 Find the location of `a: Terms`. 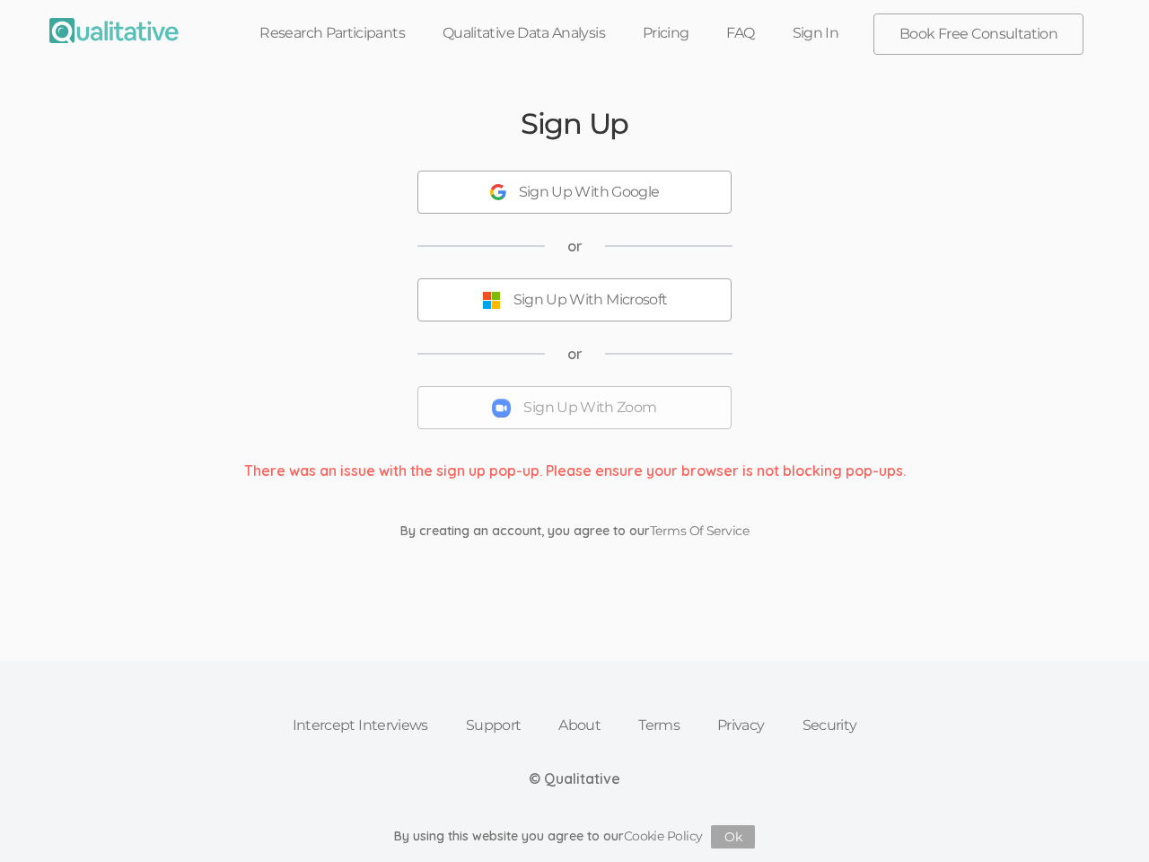

a: Terms is located at coordinates (659, 725).